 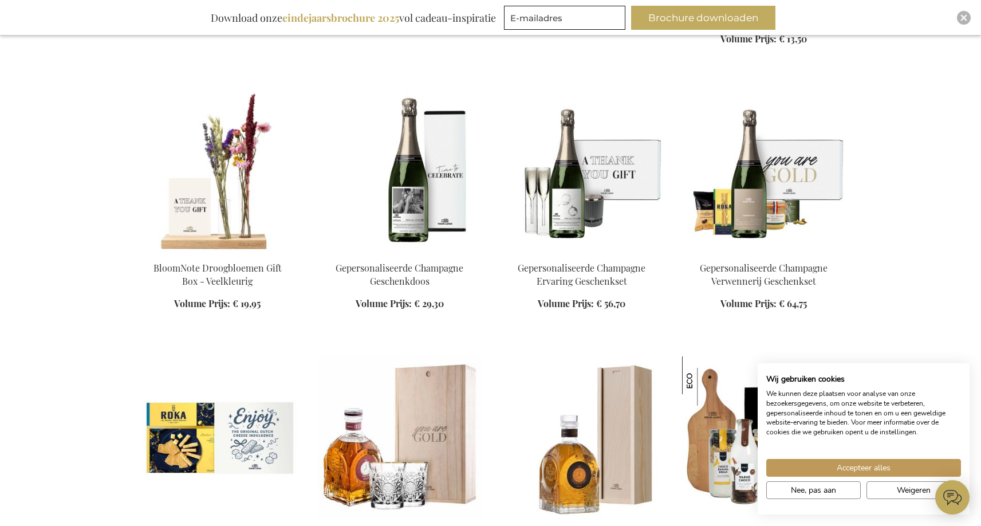 I want to click on a: Sweet Treats Baking Box Zoete Verwennerij Bakbox, so click(x=764, y=517).